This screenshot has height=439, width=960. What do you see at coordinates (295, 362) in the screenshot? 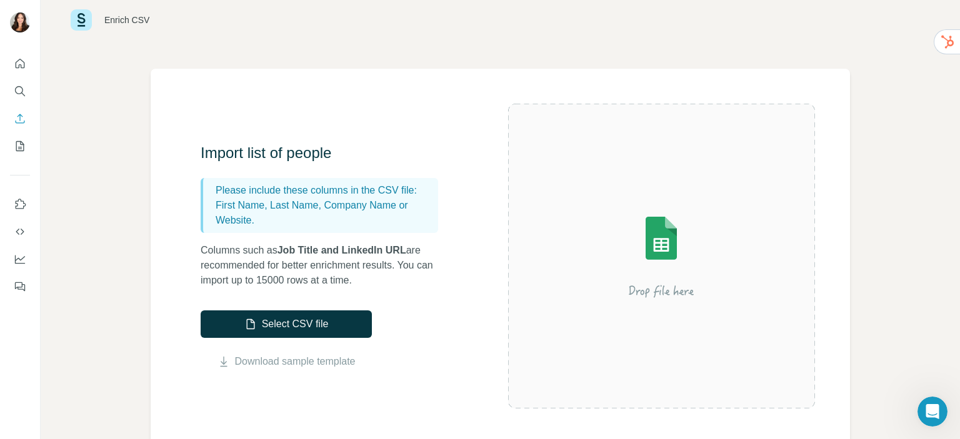
I see `a: Download sample template` at bounding box center [295, 362].